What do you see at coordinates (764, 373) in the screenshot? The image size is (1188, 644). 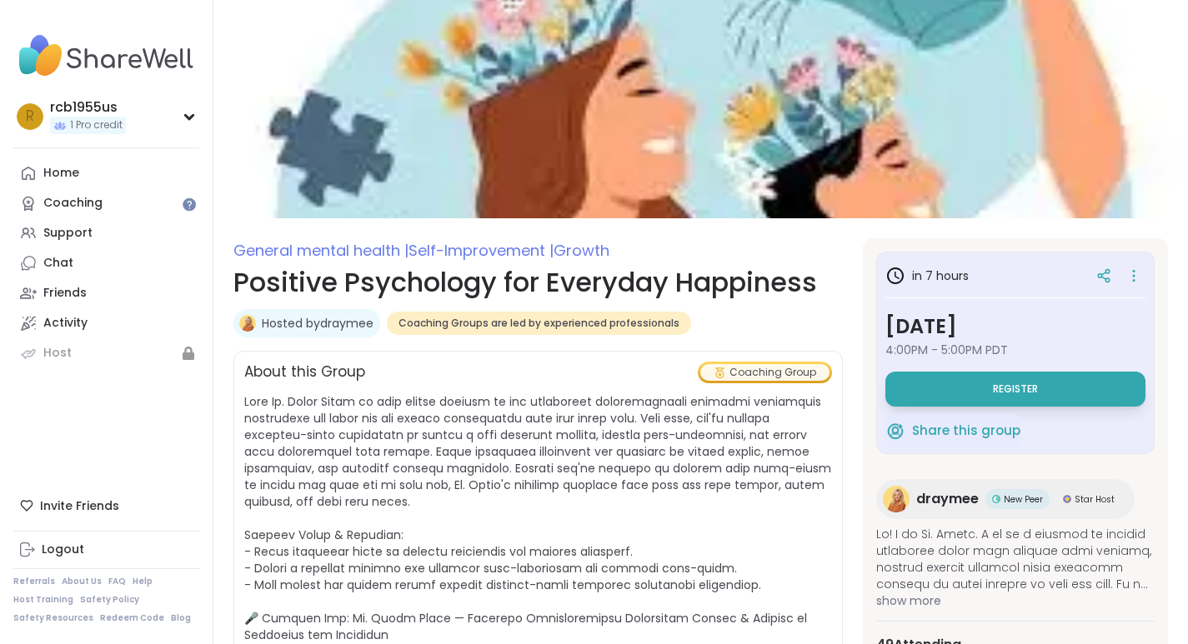 I see `div: Coaching Group` at bounding box center [764, 373].